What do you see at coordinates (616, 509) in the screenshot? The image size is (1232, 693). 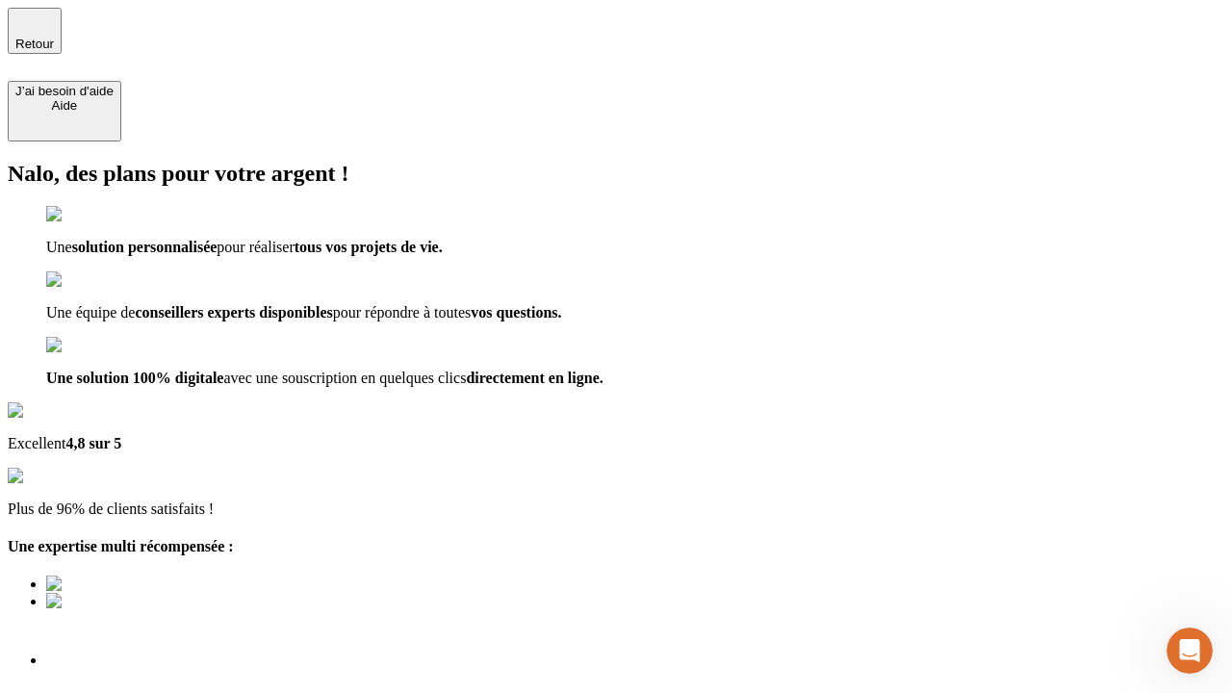 I see `p: Plus de 96% de clients satisfaits !` at bounding box center [616, 509].